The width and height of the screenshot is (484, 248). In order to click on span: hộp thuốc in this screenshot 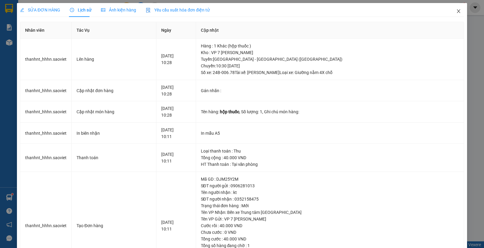, I will do `click(229, 112)`.